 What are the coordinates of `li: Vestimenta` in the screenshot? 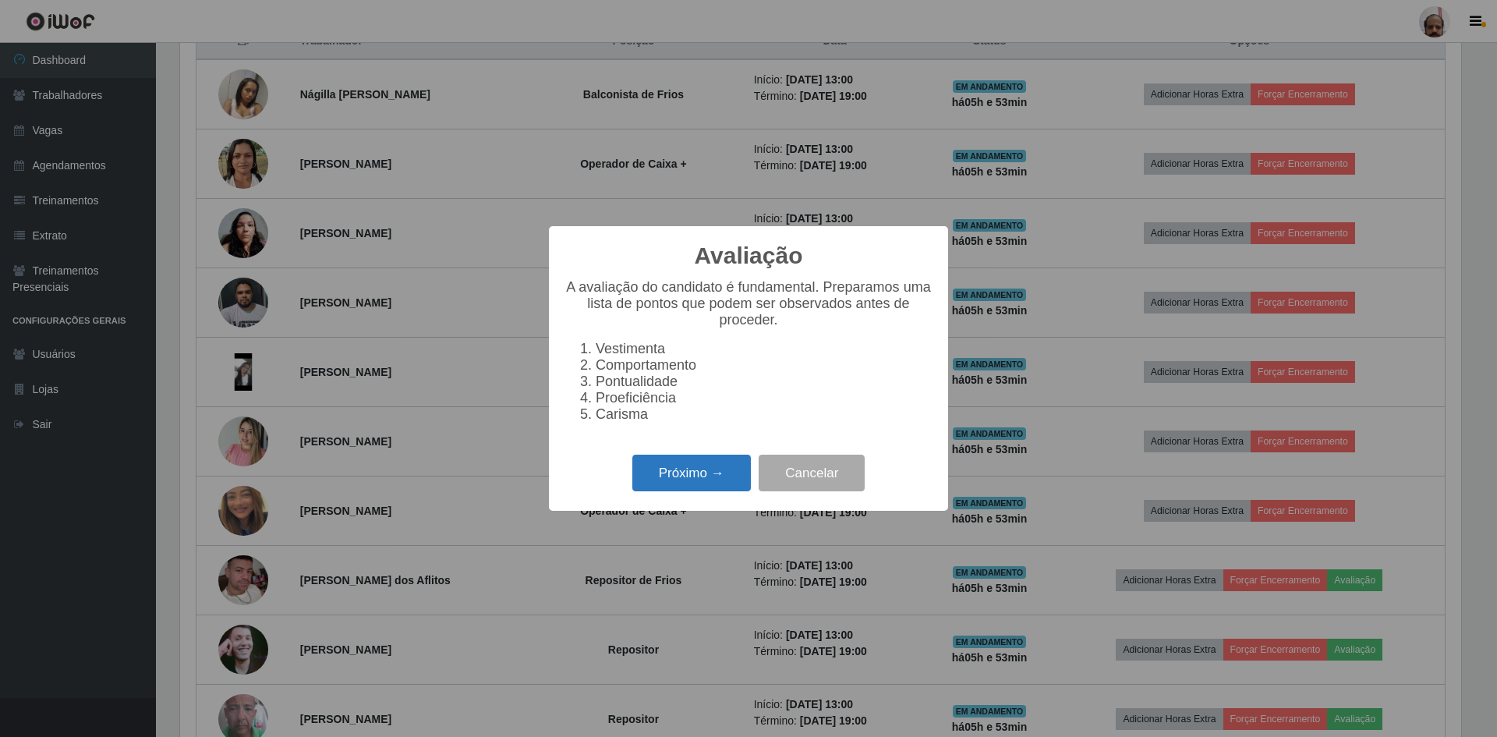 It's located at (764, 349).